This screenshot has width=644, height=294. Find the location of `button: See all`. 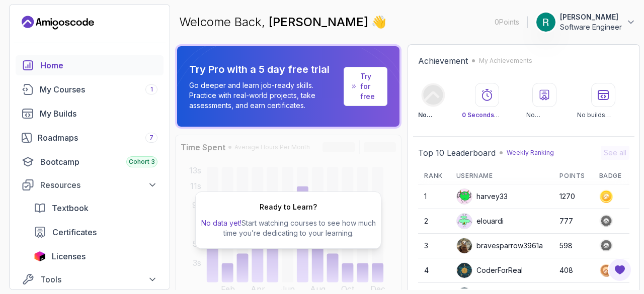

button: See all is located at coordinates (615, 153).